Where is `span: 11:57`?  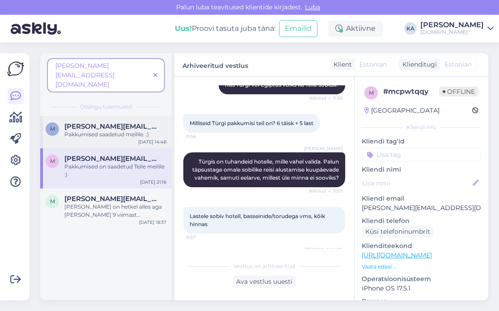 span: 11:57 is located at coordinates (203, 237).